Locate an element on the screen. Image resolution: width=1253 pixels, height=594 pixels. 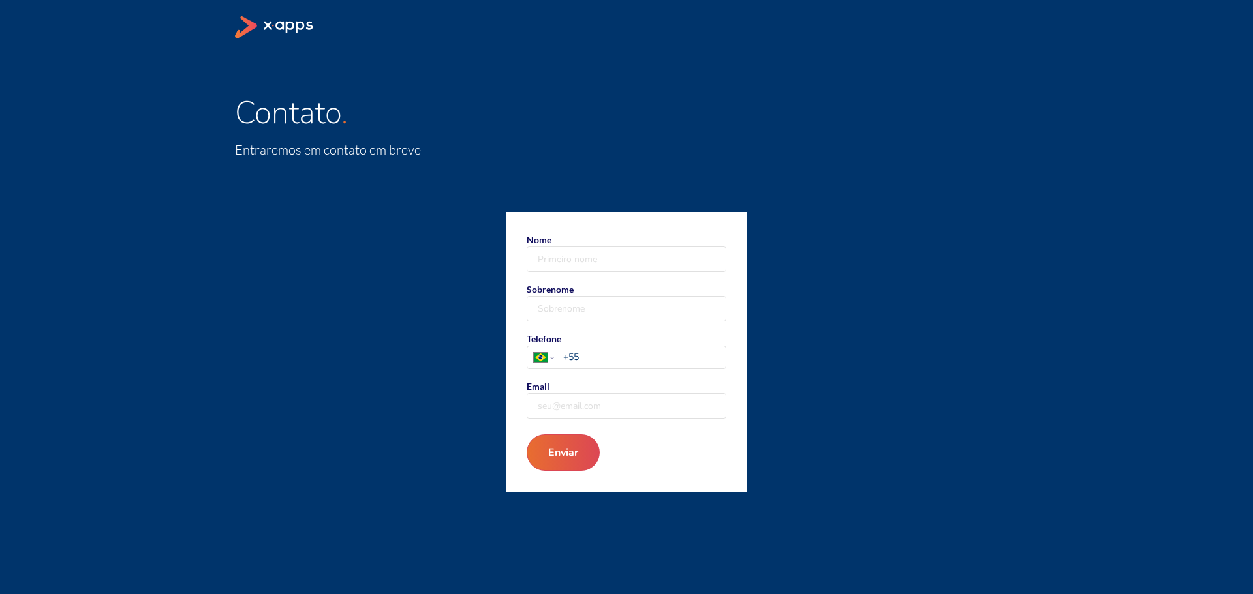
input: Nome is located at coordinates (626, 259).